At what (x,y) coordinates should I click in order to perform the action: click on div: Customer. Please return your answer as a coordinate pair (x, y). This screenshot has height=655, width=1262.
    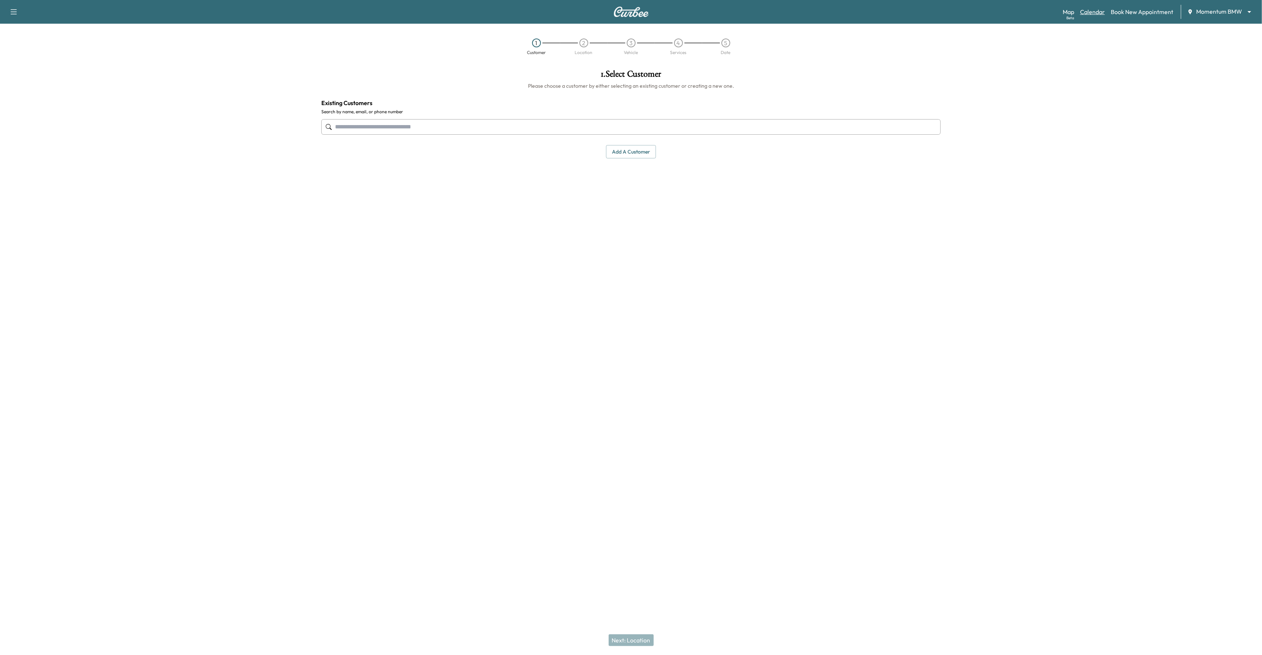
    Looking at the image, I should click on (536, 53).